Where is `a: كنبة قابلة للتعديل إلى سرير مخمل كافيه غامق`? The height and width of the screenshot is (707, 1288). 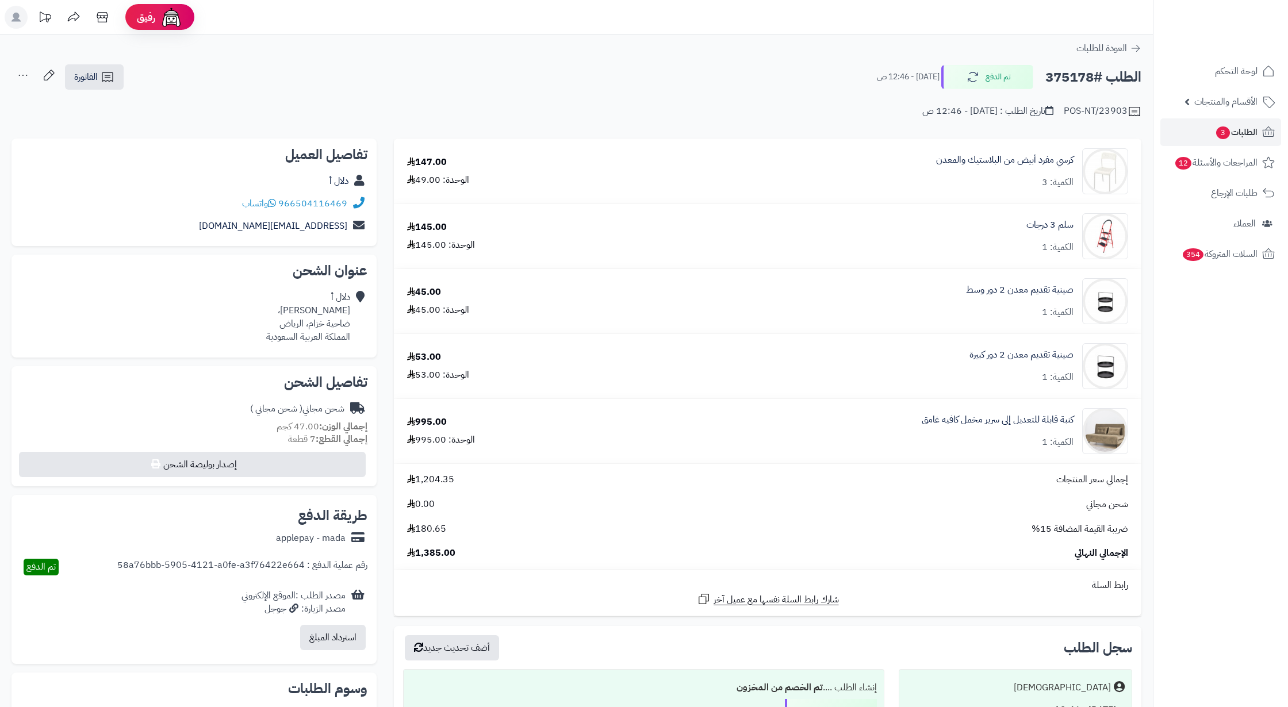
a: كنبة قابلة للتعديل إلى سرير مخمل كافيه غامق is located at coordinates (998, 420).